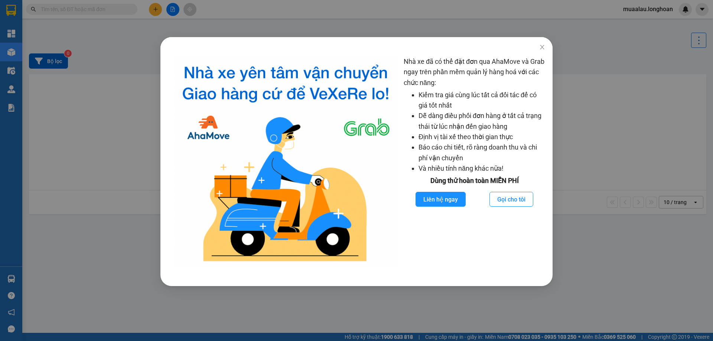  I want to click on li: Kiểm tra giá cùng lúc tất cả đối tác để có giá tốt nhất, so click(482, 100).